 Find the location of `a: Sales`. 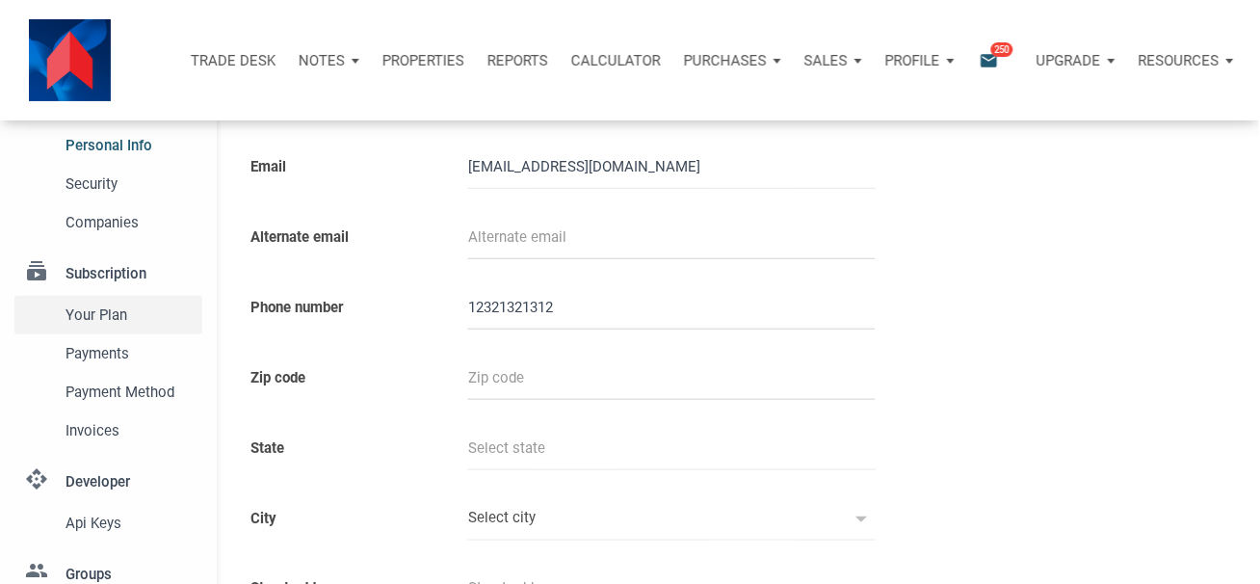

a: Sales is located at coordinates (833, 61).